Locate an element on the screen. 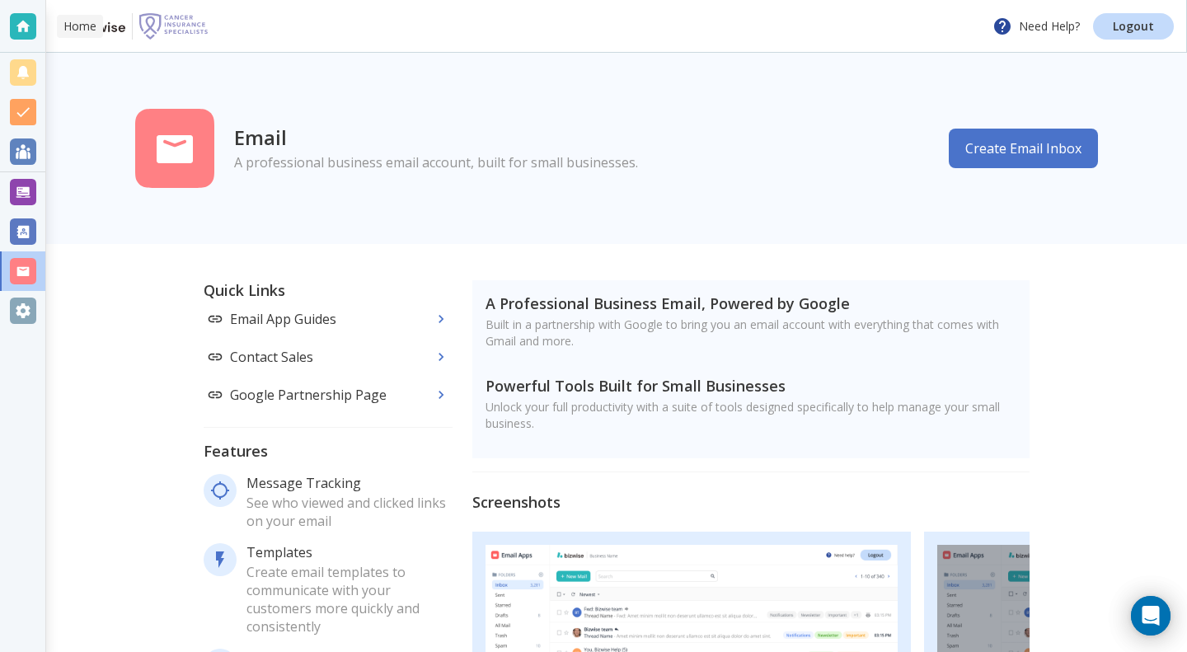  img: Cancer Insurance Specialists is located at coordinates (174, 26).